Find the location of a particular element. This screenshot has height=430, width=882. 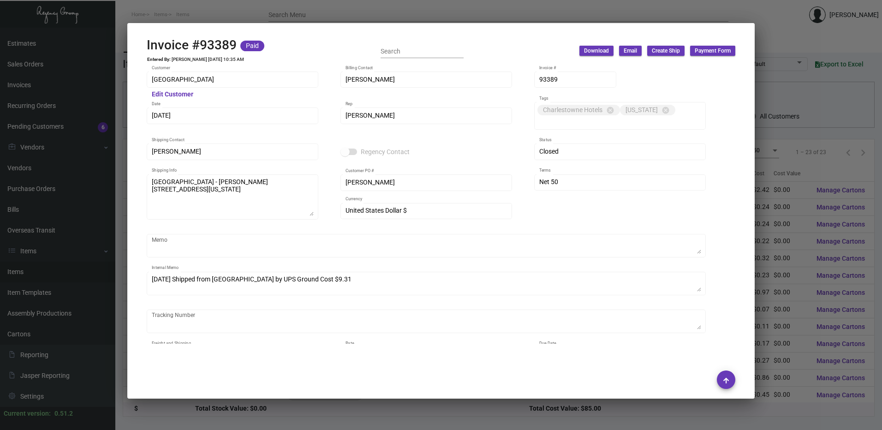

mat-hint: Edit Customer is located at coordinates (173, 95).